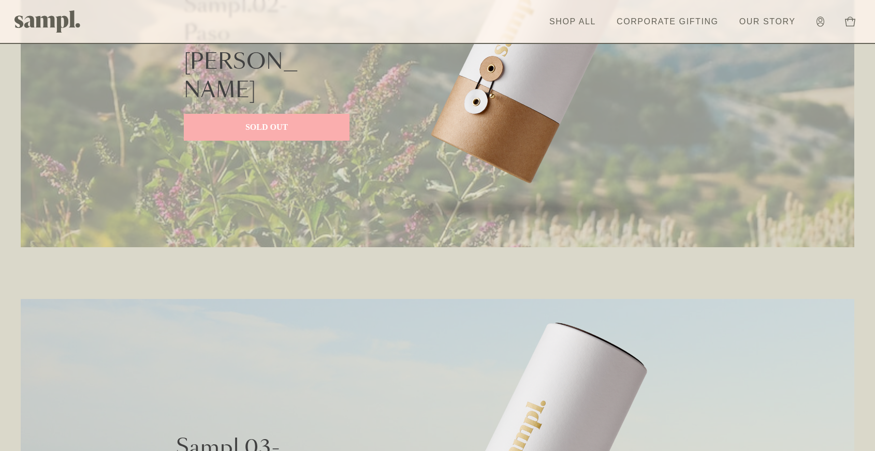  What do you see at coordinates (572, 22) in the screenshot?
I see `a: Shop All` at bounding box center [572, 22].